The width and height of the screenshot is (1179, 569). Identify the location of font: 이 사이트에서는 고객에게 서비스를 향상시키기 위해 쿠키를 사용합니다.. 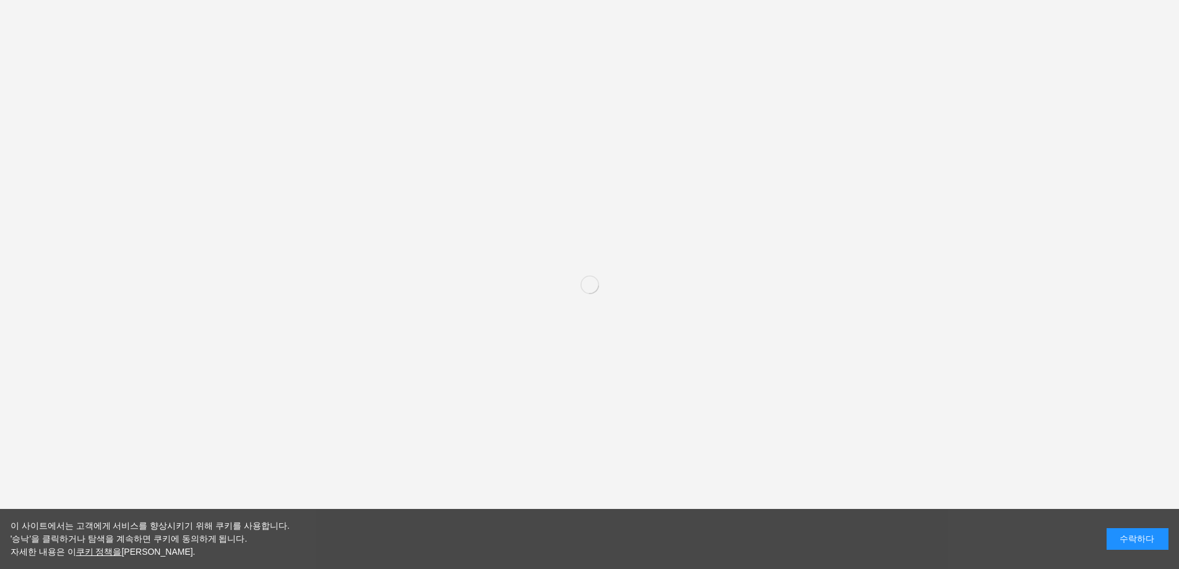
(150, 525).